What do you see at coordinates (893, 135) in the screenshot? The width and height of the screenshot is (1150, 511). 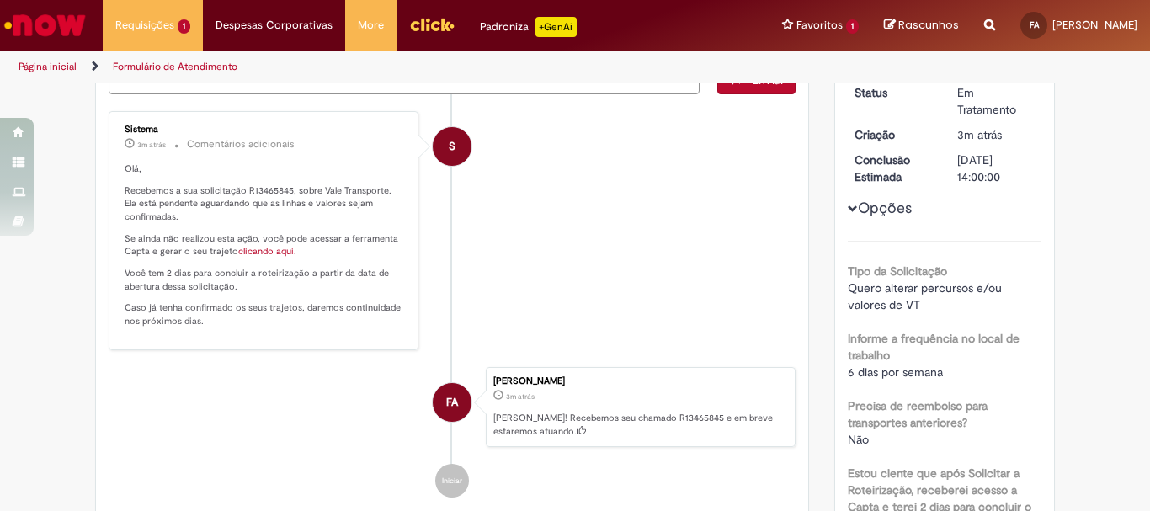 I see `dt: Criação` at bounding box center [893, 135].